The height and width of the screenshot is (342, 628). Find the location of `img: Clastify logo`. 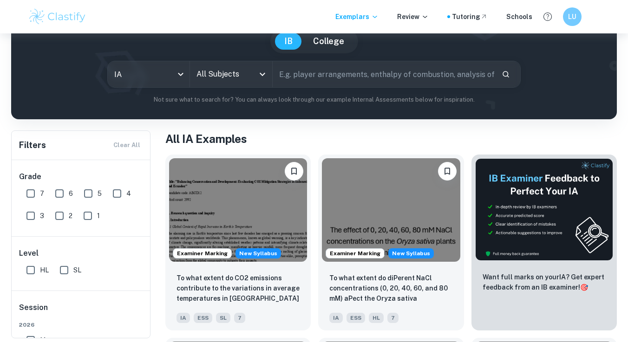

img: Clastify logo is located at coordinates (57, 17).